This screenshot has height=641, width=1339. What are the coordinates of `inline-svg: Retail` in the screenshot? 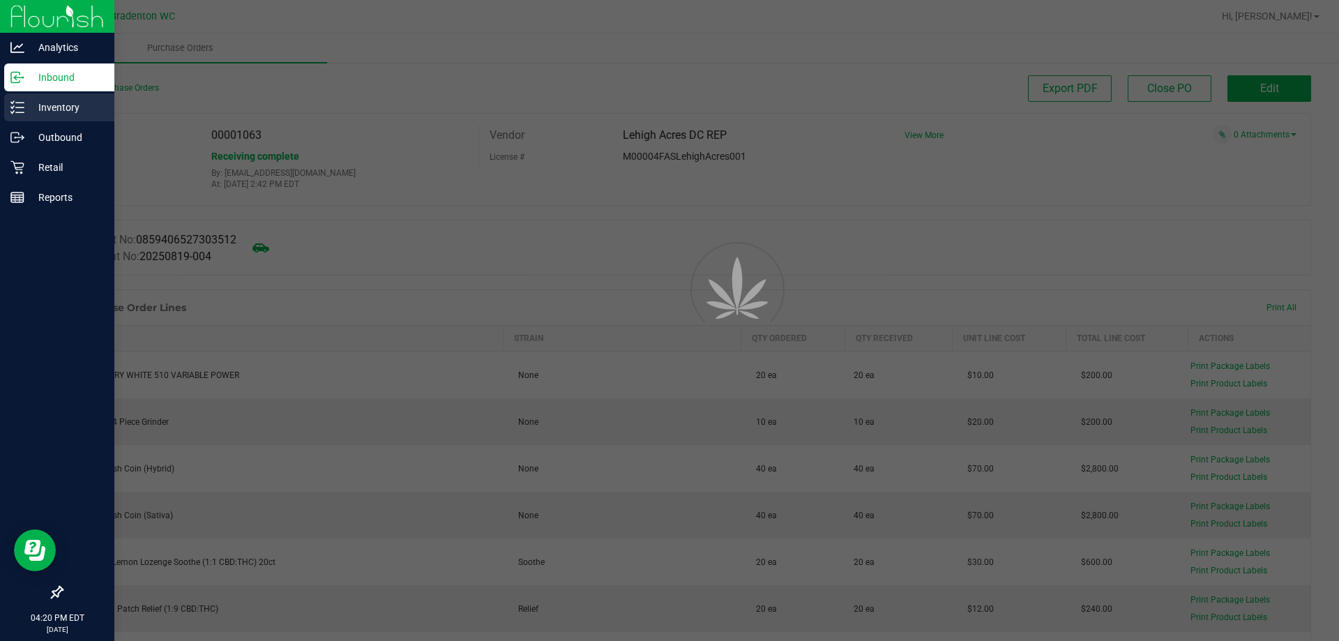 It's located at (17, 167).